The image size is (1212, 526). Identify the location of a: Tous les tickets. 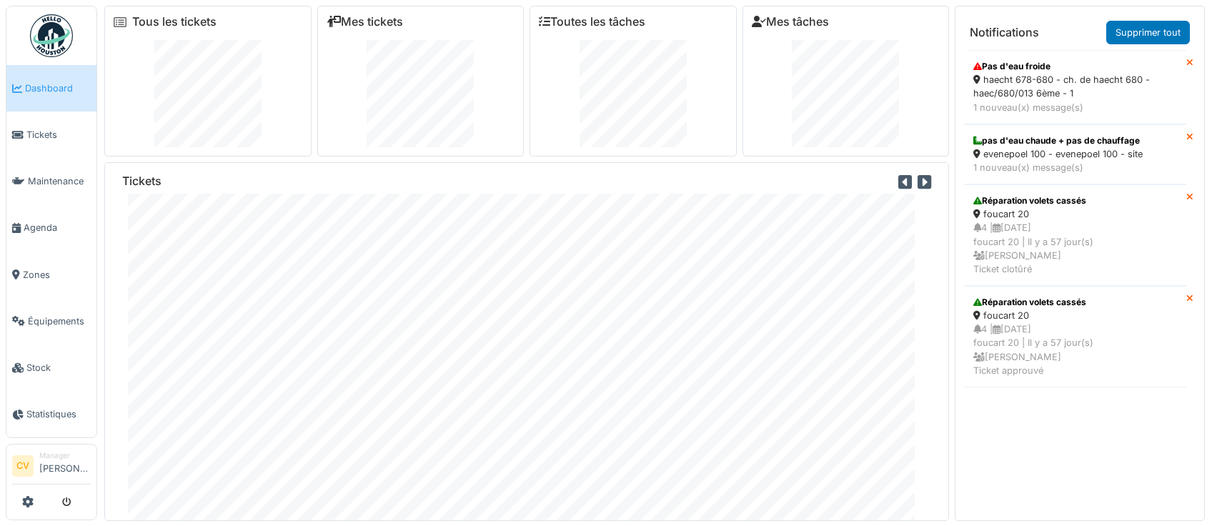
(174, 21).